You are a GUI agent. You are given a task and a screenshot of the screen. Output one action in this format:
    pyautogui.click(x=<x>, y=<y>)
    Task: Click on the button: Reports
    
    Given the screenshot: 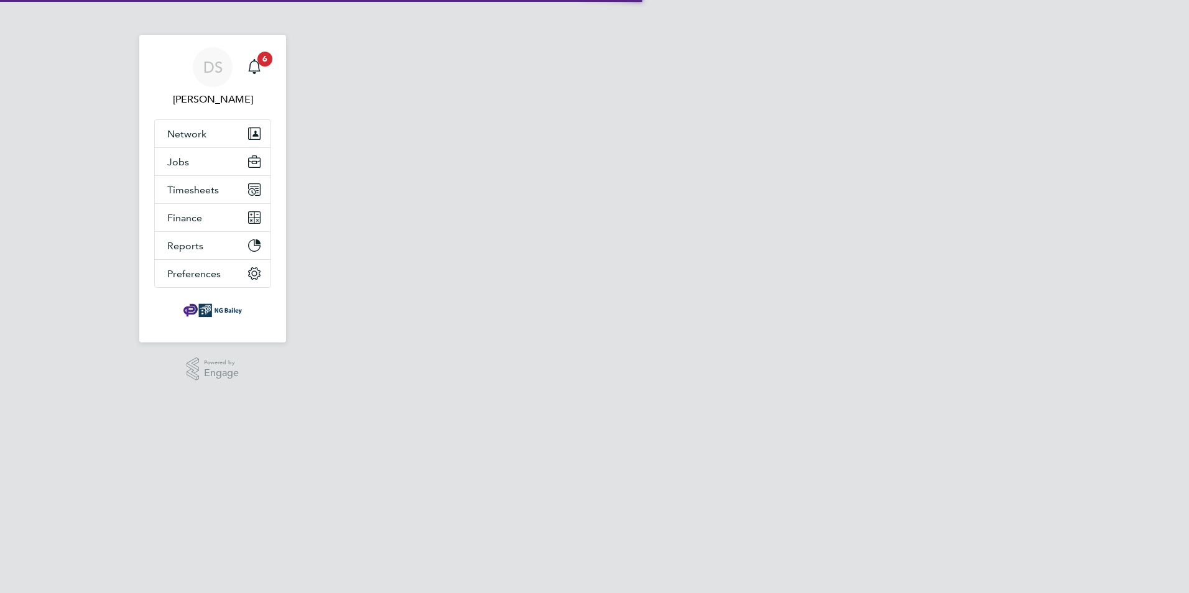 What is the action you would take?
    pyautogui.click(x=213, y=246)
    